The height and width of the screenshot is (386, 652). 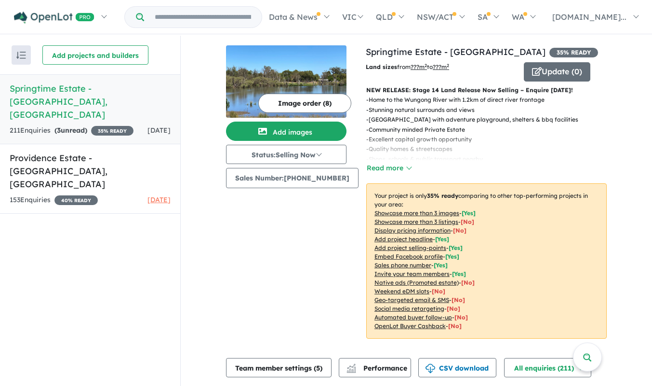 What do you see at coordinates (438, 67) in the screenshot?
I see `span: to` at bounding box center [438, 67].